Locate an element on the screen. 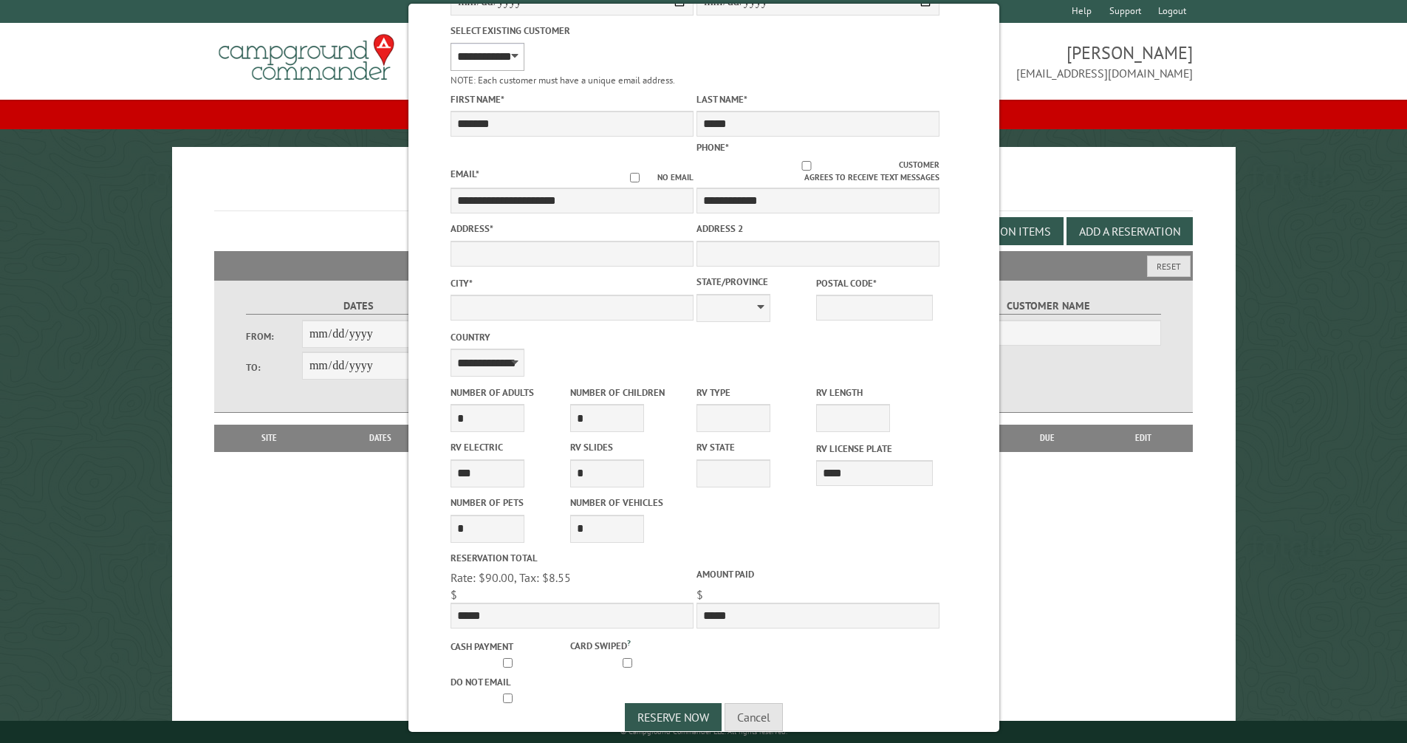 This screenshot has width=1407, height=743. label: Address 2 is located at coordinates (818, 228).